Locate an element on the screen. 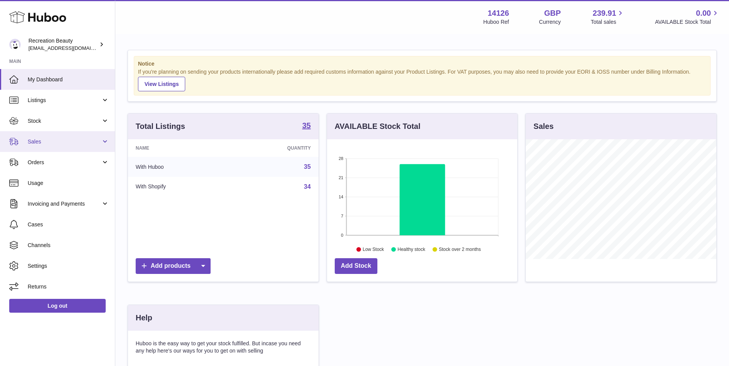  a: View Listings is located at coordinates (161, 84).